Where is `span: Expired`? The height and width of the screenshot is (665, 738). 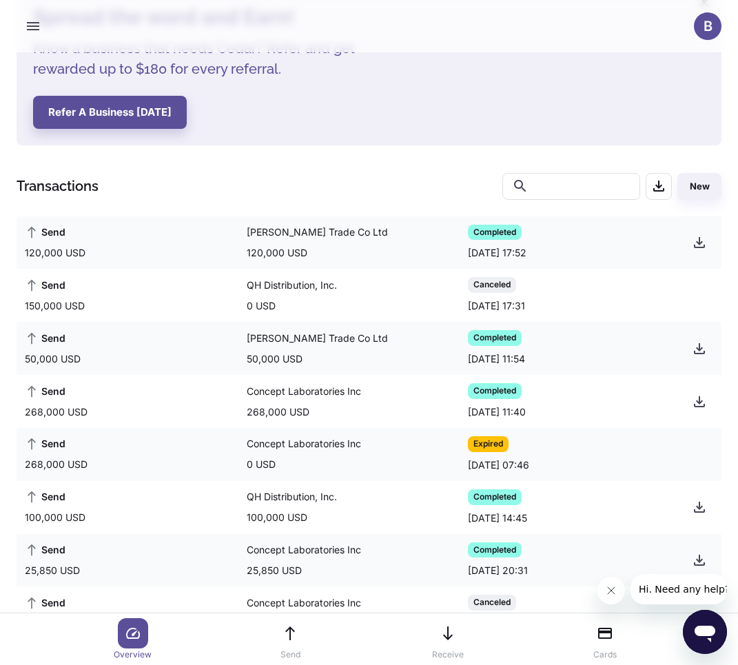 span: Expired is located at coordinates (488, 444).